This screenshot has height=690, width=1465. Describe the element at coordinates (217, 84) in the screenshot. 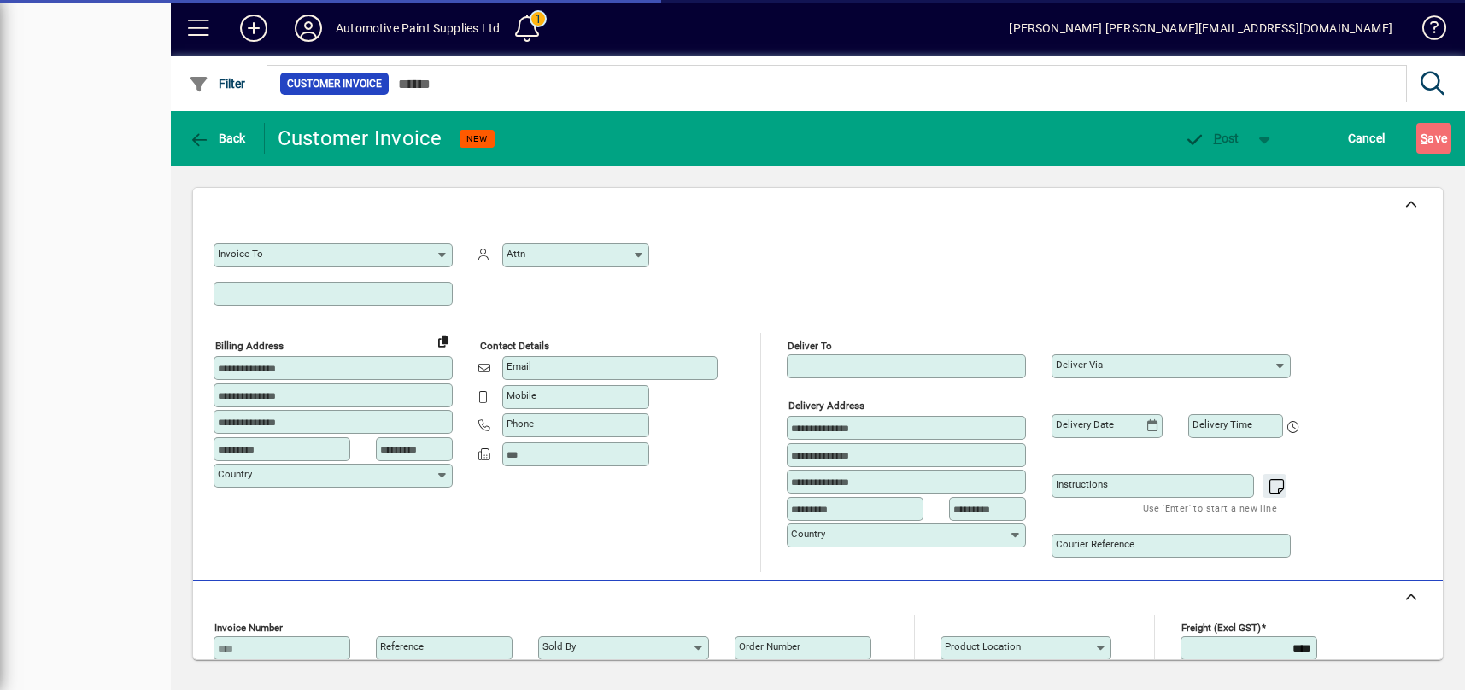

I see `span: Filter` at that location.